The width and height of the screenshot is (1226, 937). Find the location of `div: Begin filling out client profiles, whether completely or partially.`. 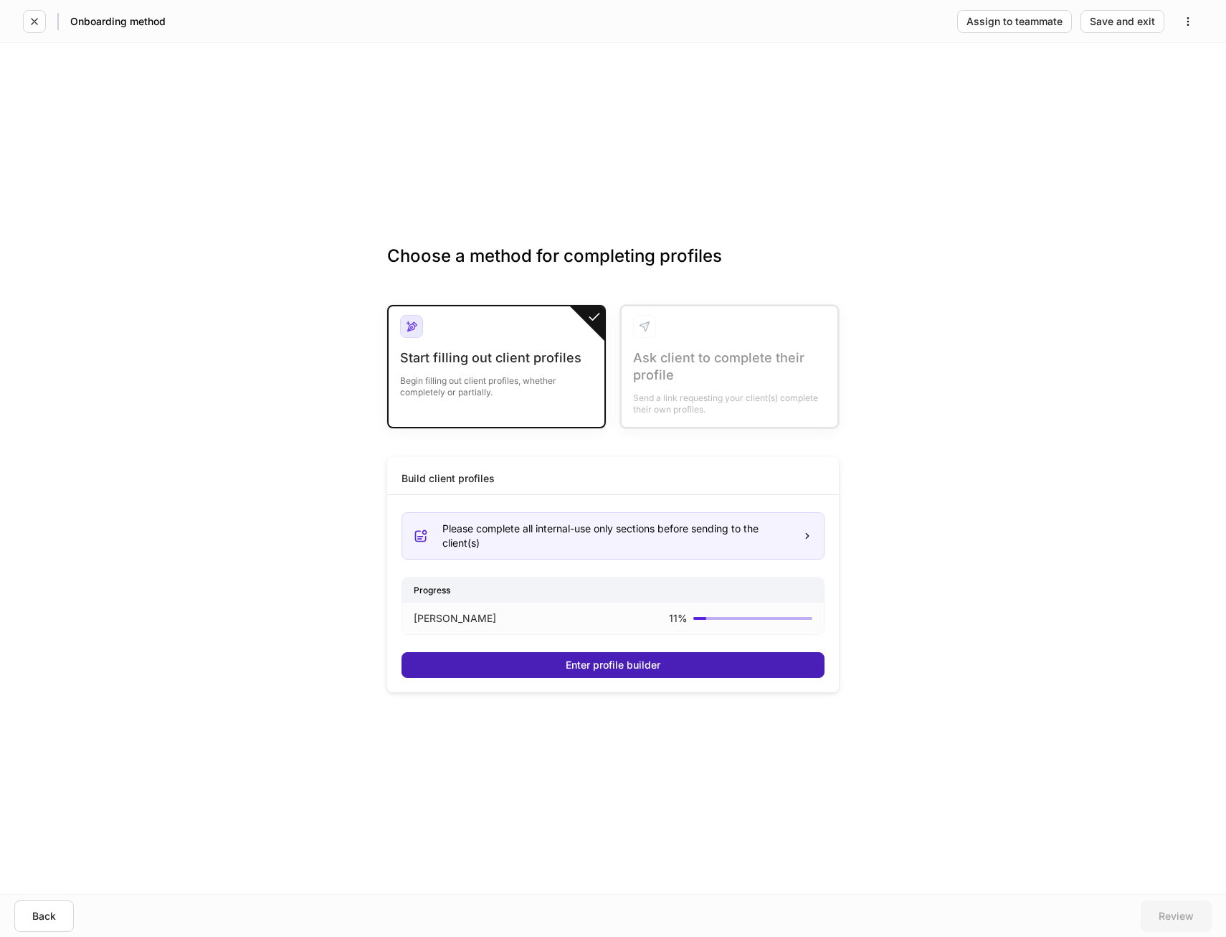

div: Begin filling out client profiles, whether completely or partially. is located at coordinates (496, 382).